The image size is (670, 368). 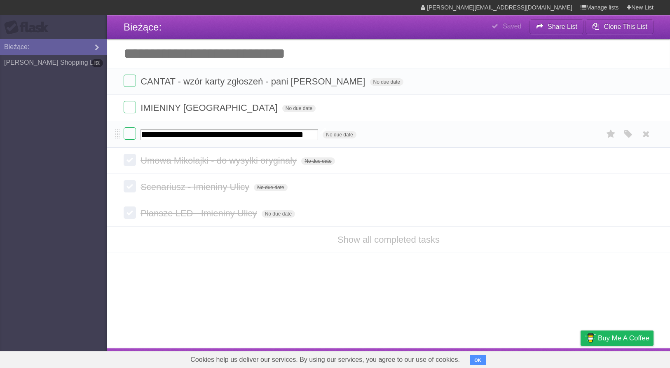 I want to click on button: Clone This List, so click(x=619, y=27).